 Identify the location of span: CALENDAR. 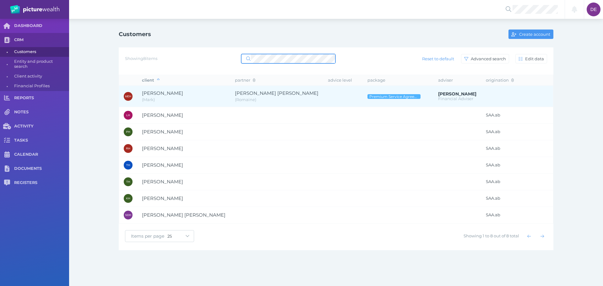
(41, 155).